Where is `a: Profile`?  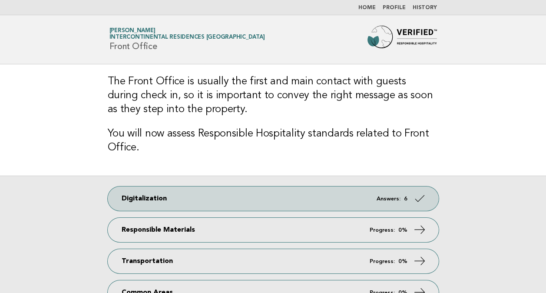
a: Profile is located at coordinates (394, 8).